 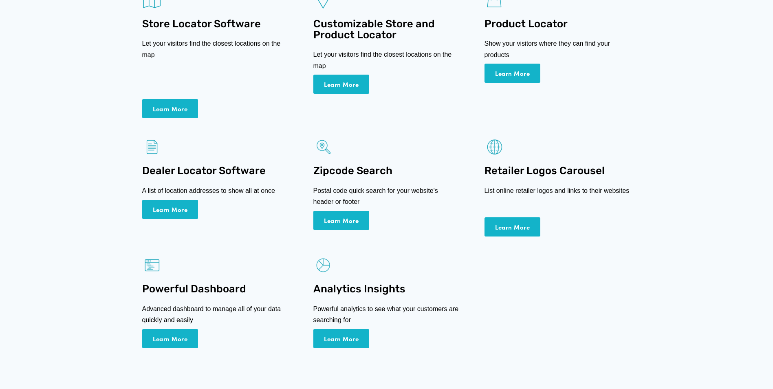 What do you see at coordinates (558, 190) in the screenshot?
I see `p: List online retailer logos and links to their websites` at bounding box center [558, 190].